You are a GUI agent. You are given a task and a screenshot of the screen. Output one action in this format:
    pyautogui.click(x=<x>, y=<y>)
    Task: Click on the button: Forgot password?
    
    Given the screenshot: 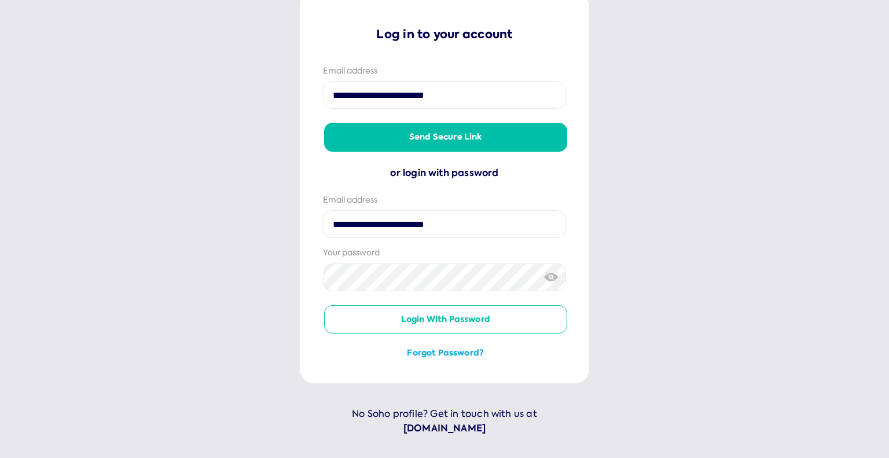 What is the action you would take?
    pyautogui.click(x=445, y=353)
    